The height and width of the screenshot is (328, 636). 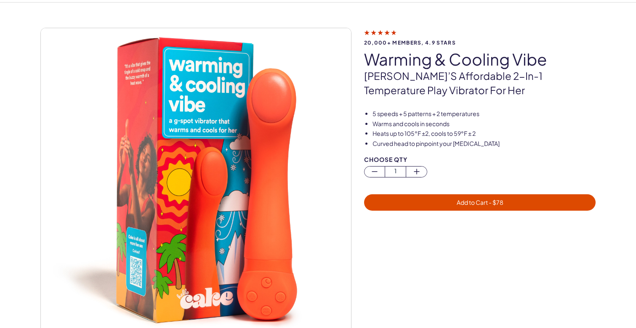 What do you see at coordinates (484, 134) in the screenshot?
I see `li: Heats up to 105°F ±2, cools to 59°F ± 2` at bounding box center [484, 134].